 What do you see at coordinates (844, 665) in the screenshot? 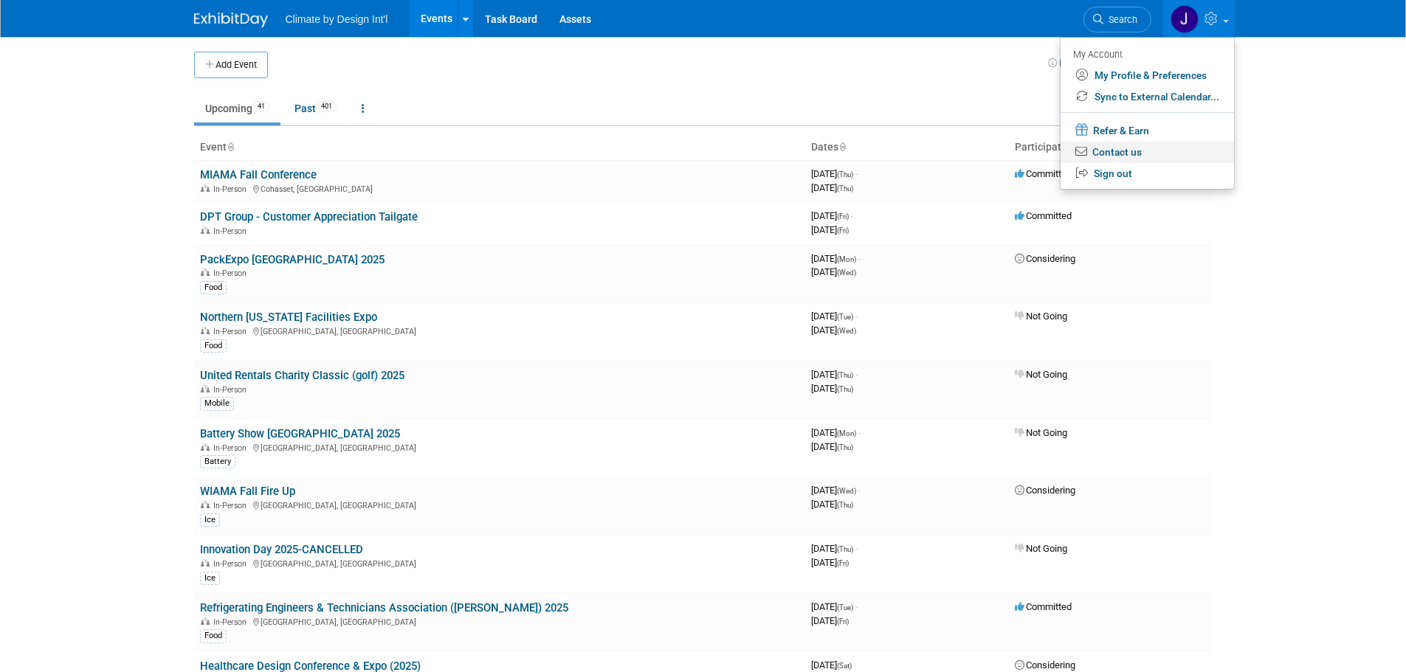
I see `span: (Sat)` at bounding box center [844, 665].